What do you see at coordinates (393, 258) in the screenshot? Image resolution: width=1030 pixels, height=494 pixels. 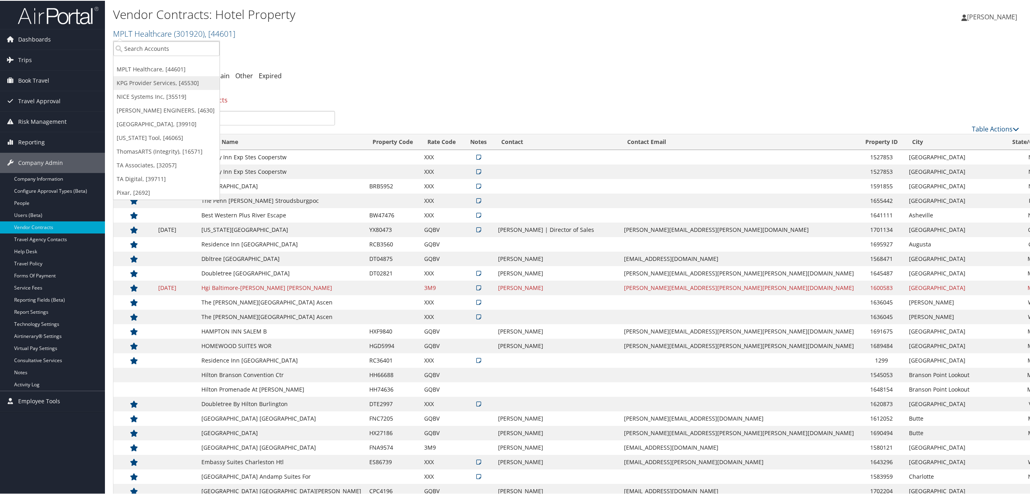 I see `td: DT04875` at bounding box center [393, 258].